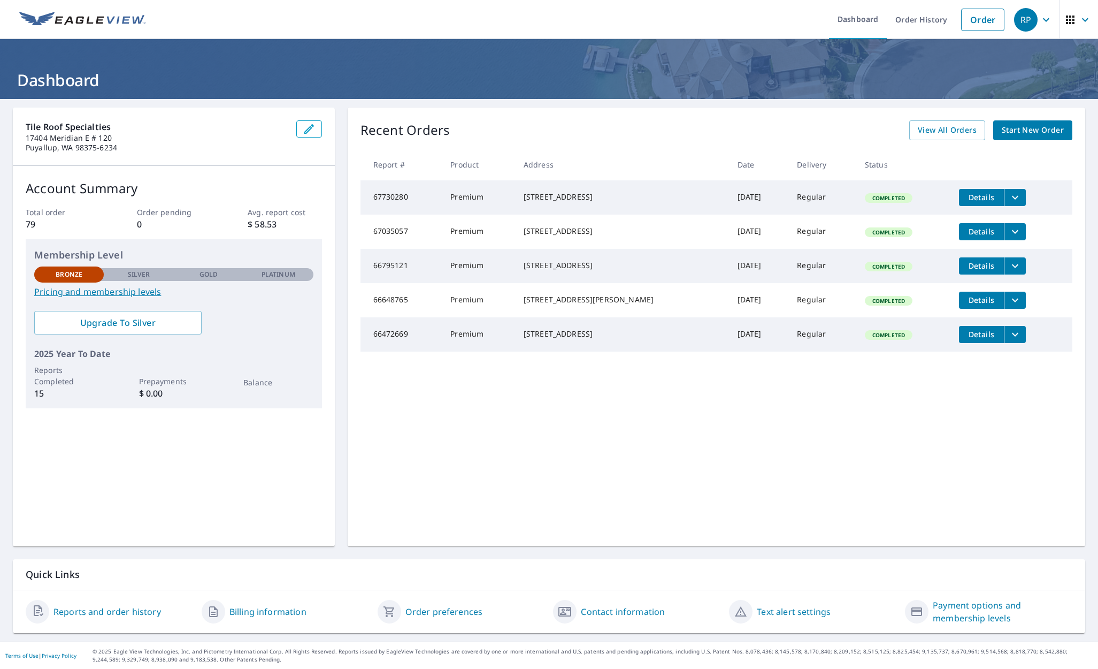  I want to click on p: $ 0.00, so click(174, 393).